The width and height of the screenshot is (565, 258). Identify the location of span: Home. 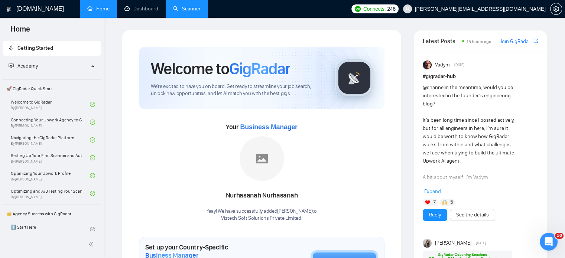
(20, 32).